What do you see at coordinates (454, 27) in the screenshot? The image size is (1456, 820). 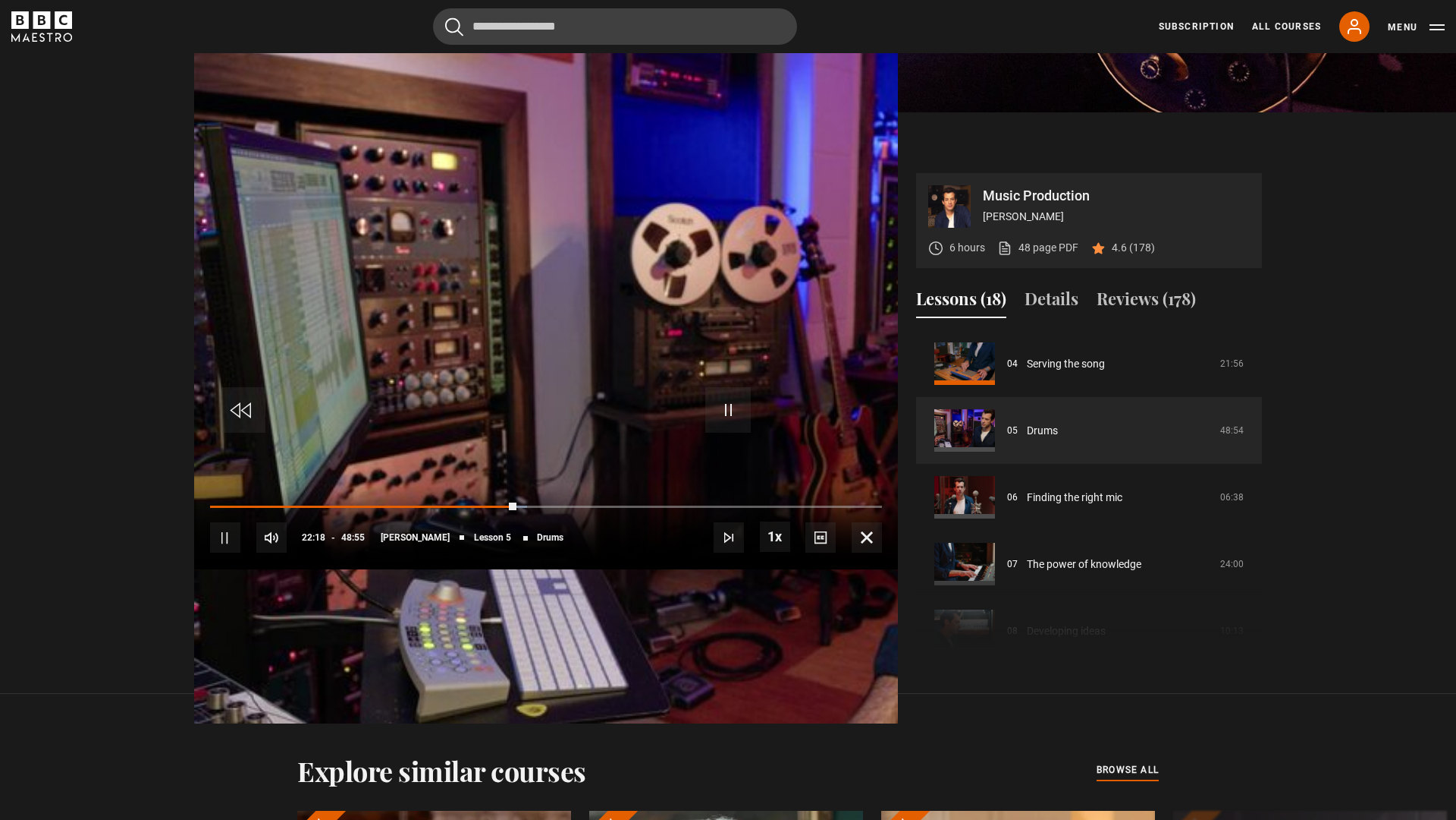 I see `button: Submit the search query` at bounding box center [454, 27].